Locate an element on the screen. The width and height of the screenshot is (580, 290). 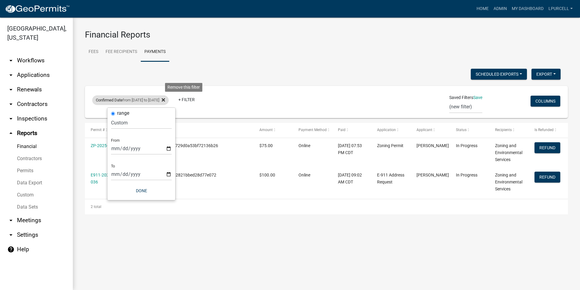
div: 651a3aeb228247729d0a53bf72136b26 660115 is located at coordinates (189, 149).